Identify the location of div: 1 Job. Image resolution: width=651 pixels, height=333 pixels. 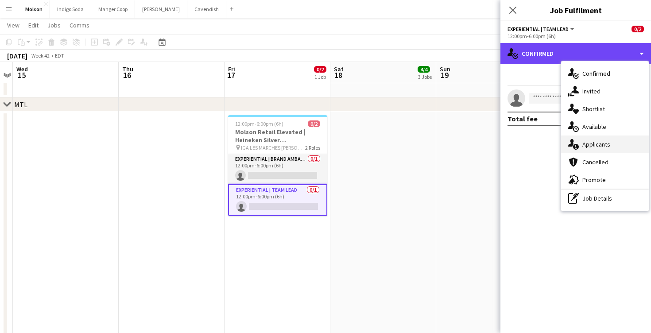
(320, 77).